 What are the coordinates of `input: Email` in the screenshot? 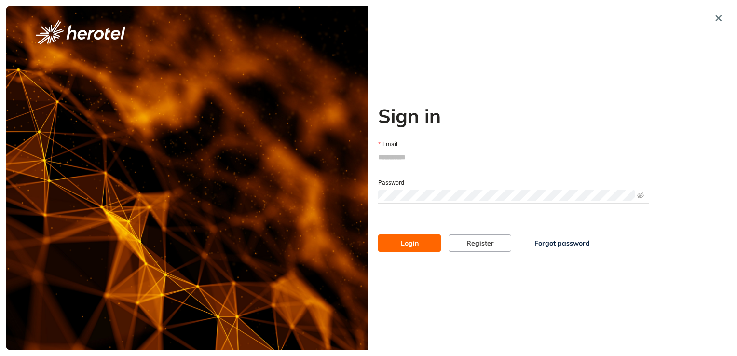 It's located at (514, 157).